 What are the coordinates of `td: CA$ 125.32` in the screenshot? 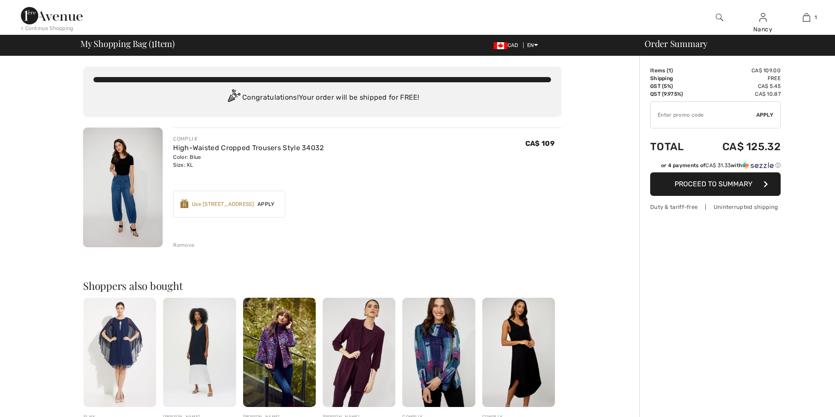 It's located at (739, 147).